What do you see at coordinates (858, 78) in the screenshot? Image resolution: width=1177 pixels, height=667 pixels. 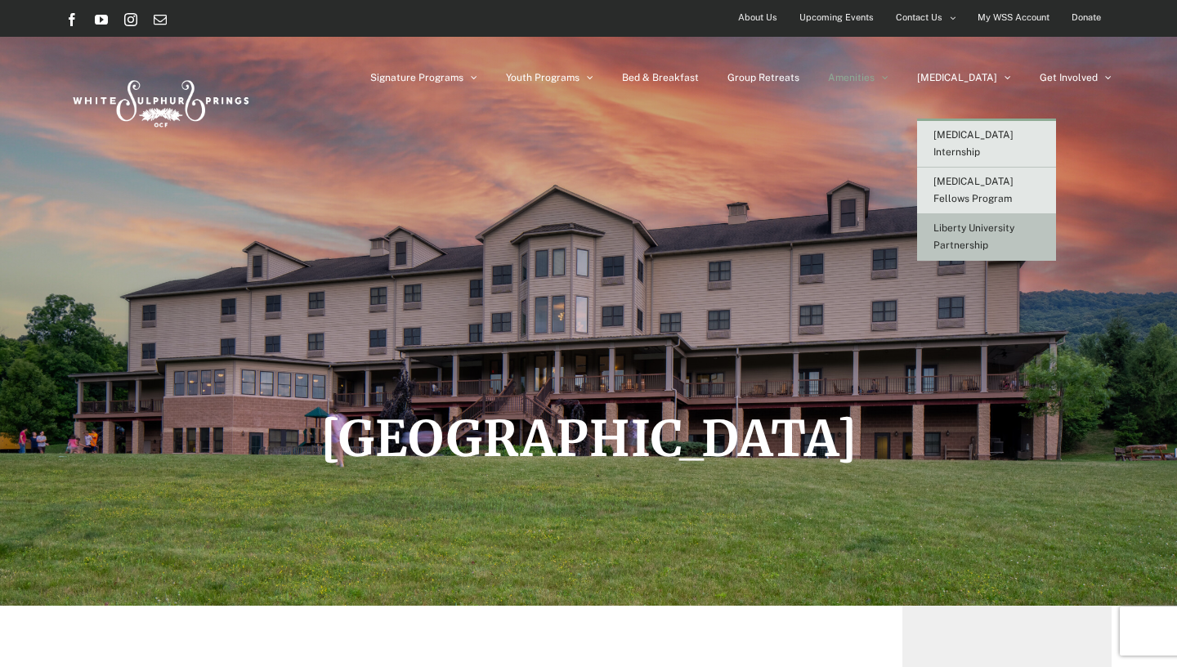 I see `a: Amenities` at bounding box center [858, 78].